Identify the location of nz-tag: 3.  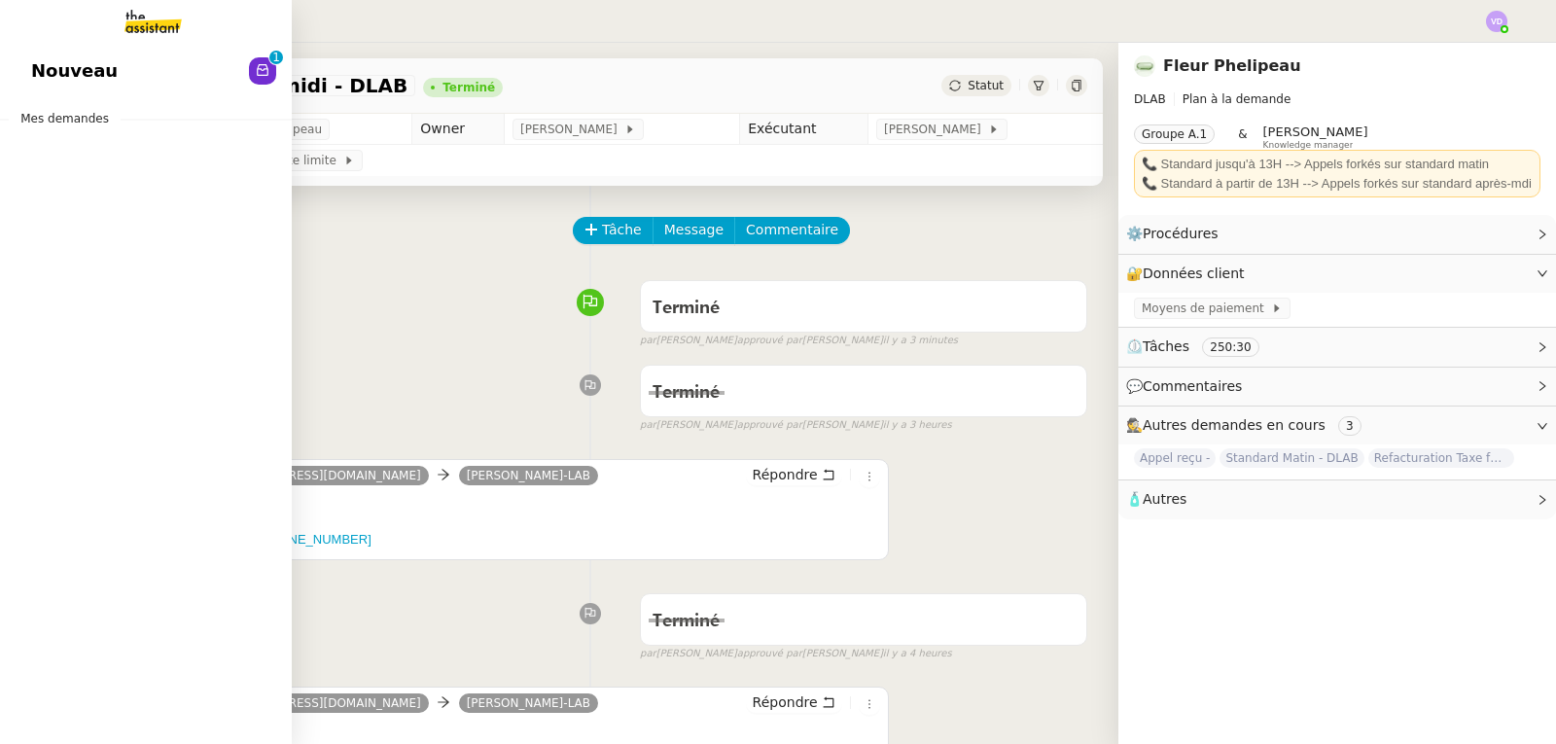
(1349, 426).